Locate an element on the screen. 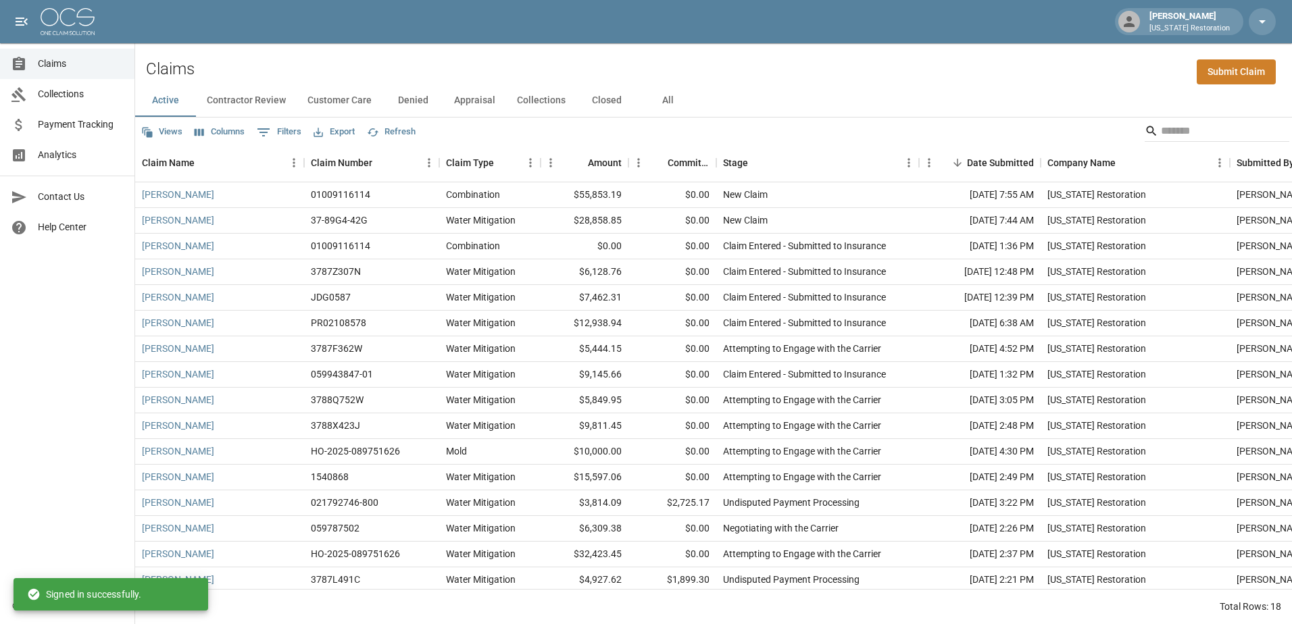 The image size is (1292, 624). div: PR02108578 is located at coordinates (339, 323).